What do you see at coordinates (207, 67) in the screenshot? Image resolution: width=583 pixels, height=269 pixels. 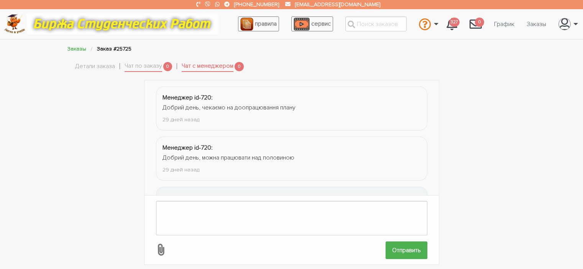 I see `a: Чат с менеджером` at bounding box center [207, 67].